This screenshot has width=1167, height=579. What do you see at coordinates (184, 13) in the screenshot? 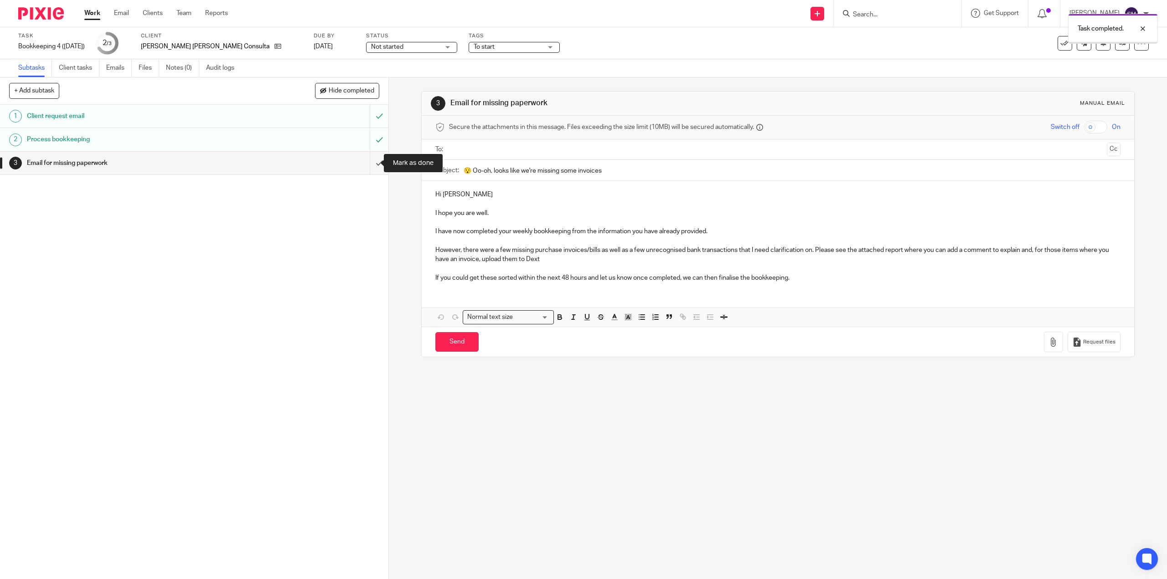
I see `a: Team` at bounding box center [184, 13].